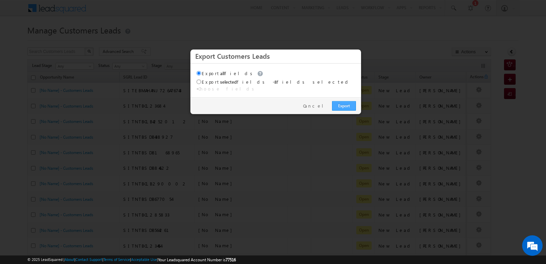 The height and width of the screenshot is (264, 546). Describe the element at coordinates (197, 259) in the screenshot. I see `span: Your Leadsquared Account Number is` at that location.